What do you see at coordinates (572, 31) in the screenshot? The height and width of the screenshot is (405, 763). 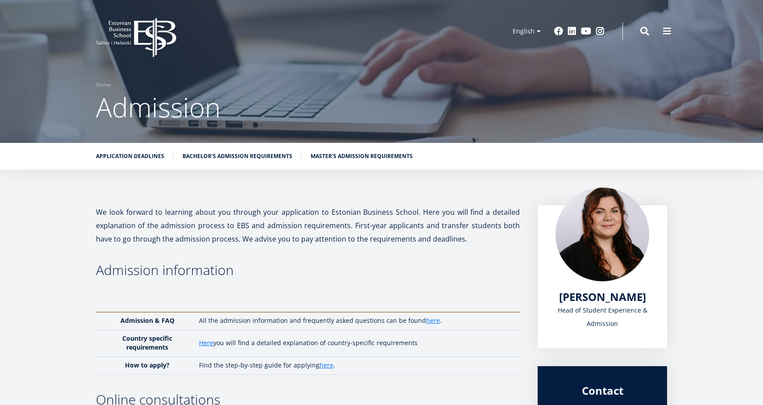 I see `a: Linkedin` at bounding box center [572, 31].